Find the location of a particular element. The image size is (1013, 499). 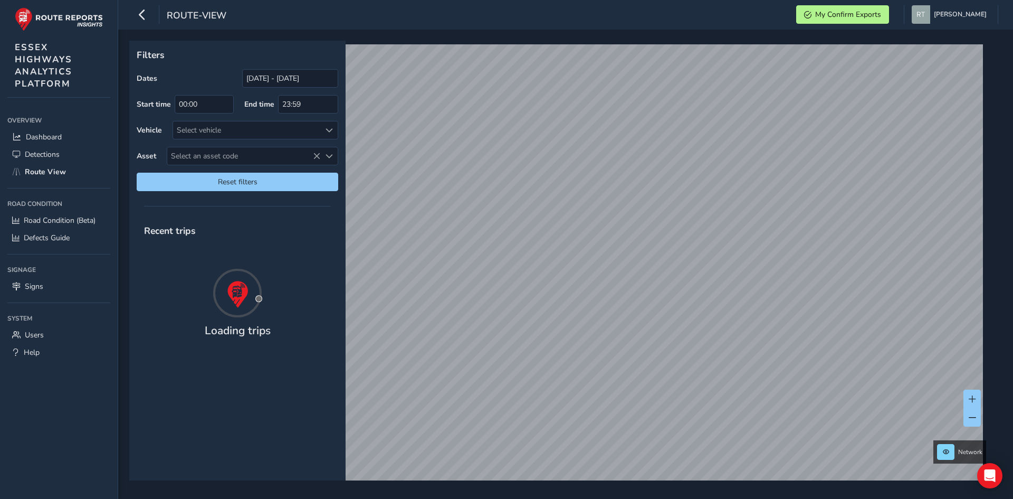

span: Signs is located at coordinates (34, 286).